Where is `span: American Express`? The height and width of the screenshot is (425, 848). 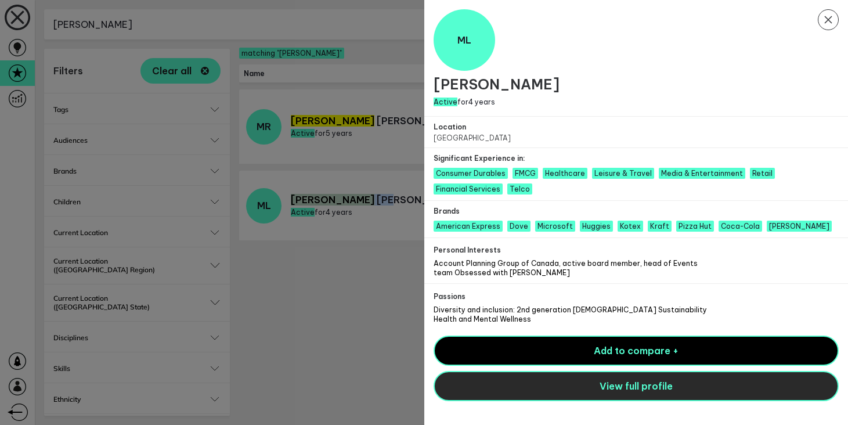 span: American Express is located at coordinates (468, 226).